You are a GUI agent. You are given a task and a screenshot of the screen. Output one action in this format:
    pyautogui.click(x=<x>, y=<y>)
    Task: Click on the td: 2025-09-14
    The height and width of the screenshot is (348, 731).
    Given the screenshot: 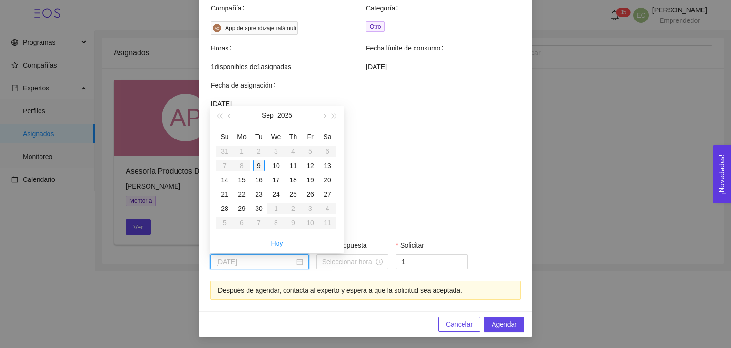 What is the action you would take?
    pyautogui.click(x=225, y=180)
    